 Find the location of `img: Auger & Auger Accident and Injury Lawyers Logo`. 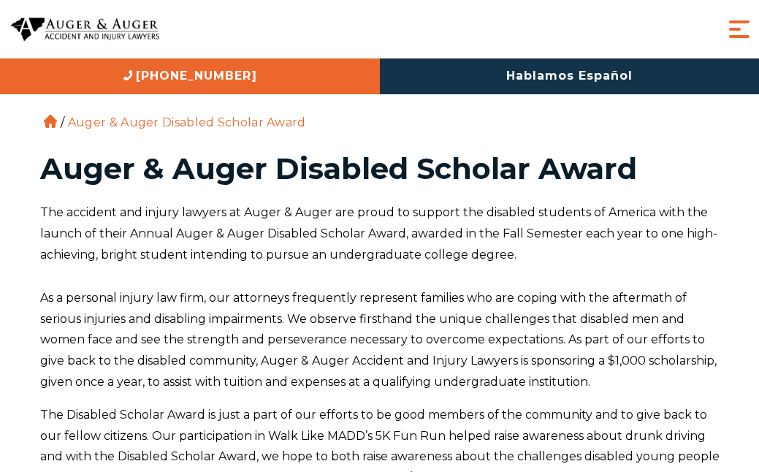

img: Auger & Auger Accident and Injury Lawyers Logo is located at coordinates (85, 28).